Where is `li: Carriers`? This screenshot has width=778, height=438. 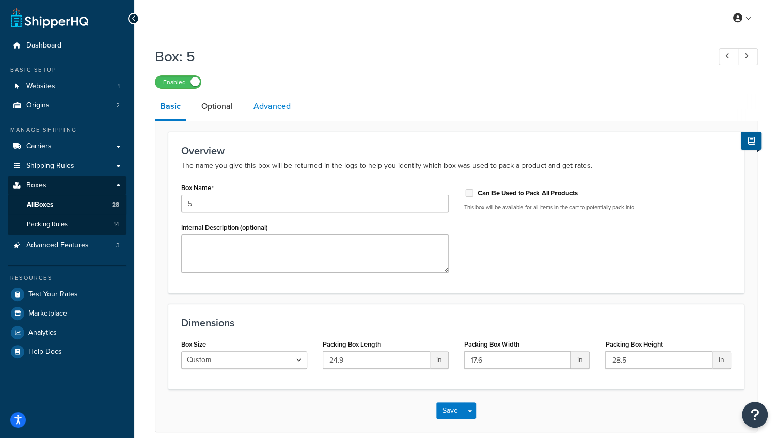
li: Carriers is located at coordinates (67, 146).